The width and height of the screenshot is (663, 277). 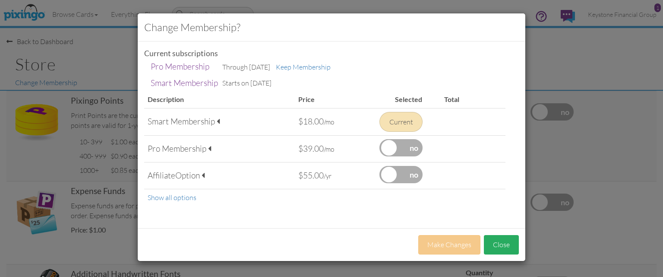 What do you see at coordinates (335, 99) in the screenshot?
I see `th: Price` at bounding box center [335, 99].